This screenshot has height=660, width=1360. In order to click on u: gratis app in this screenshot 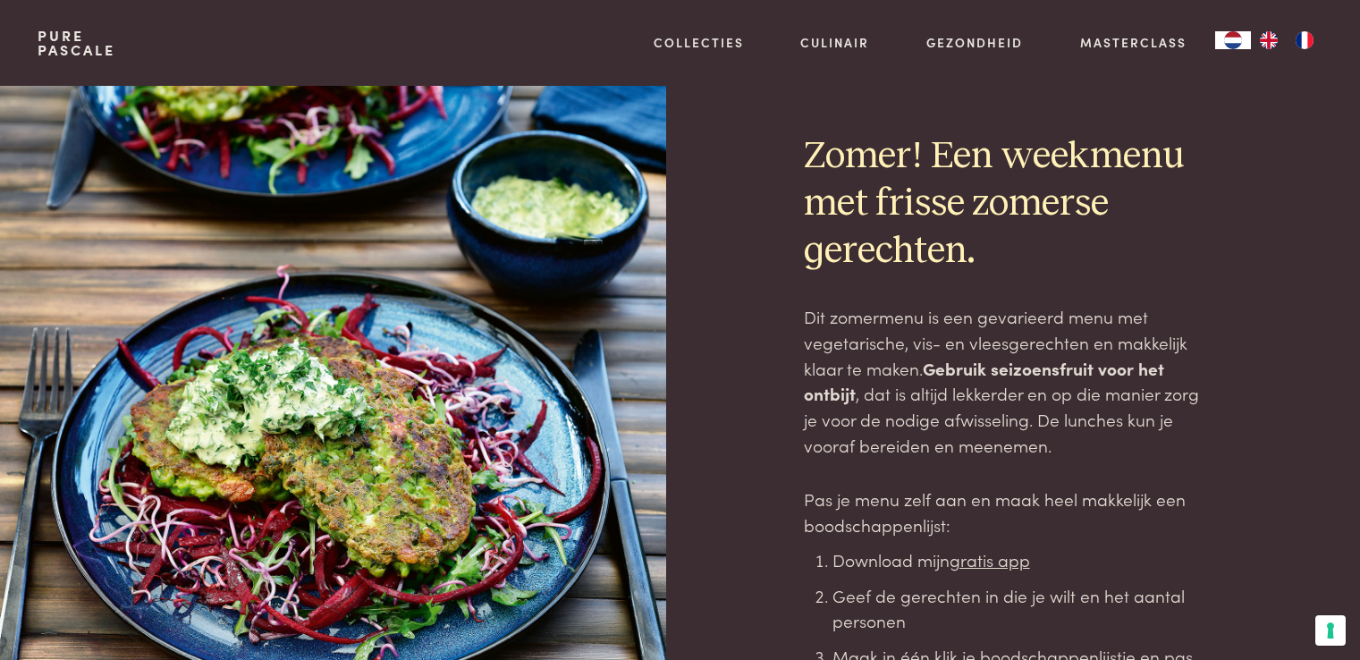, I will do `click(990, 559)`.